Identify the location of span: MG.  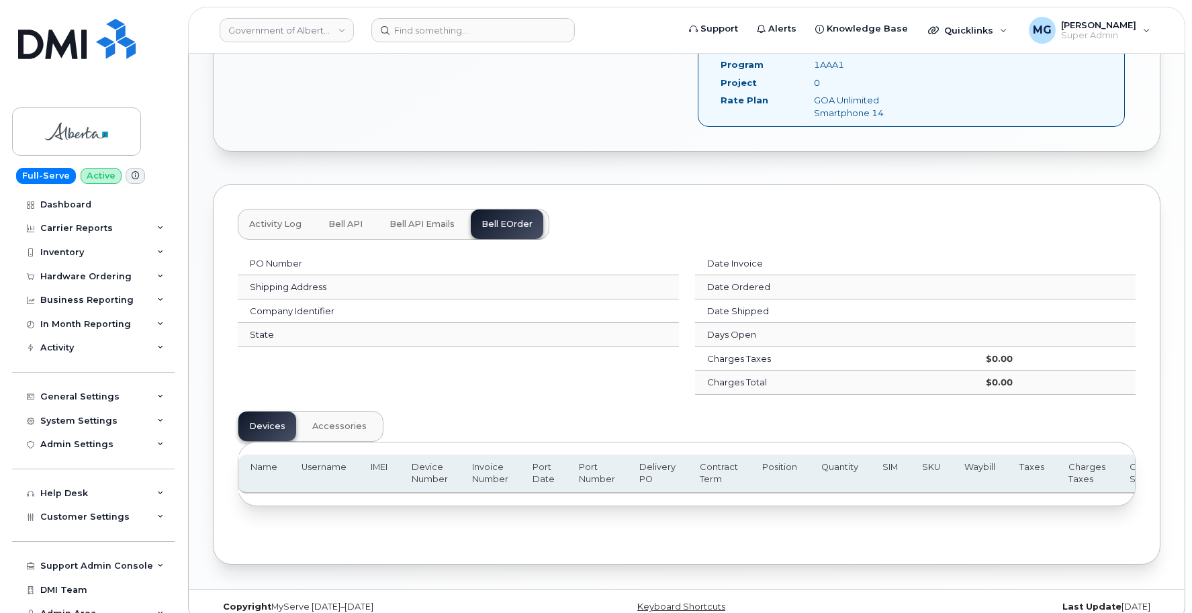
(1042, 30).